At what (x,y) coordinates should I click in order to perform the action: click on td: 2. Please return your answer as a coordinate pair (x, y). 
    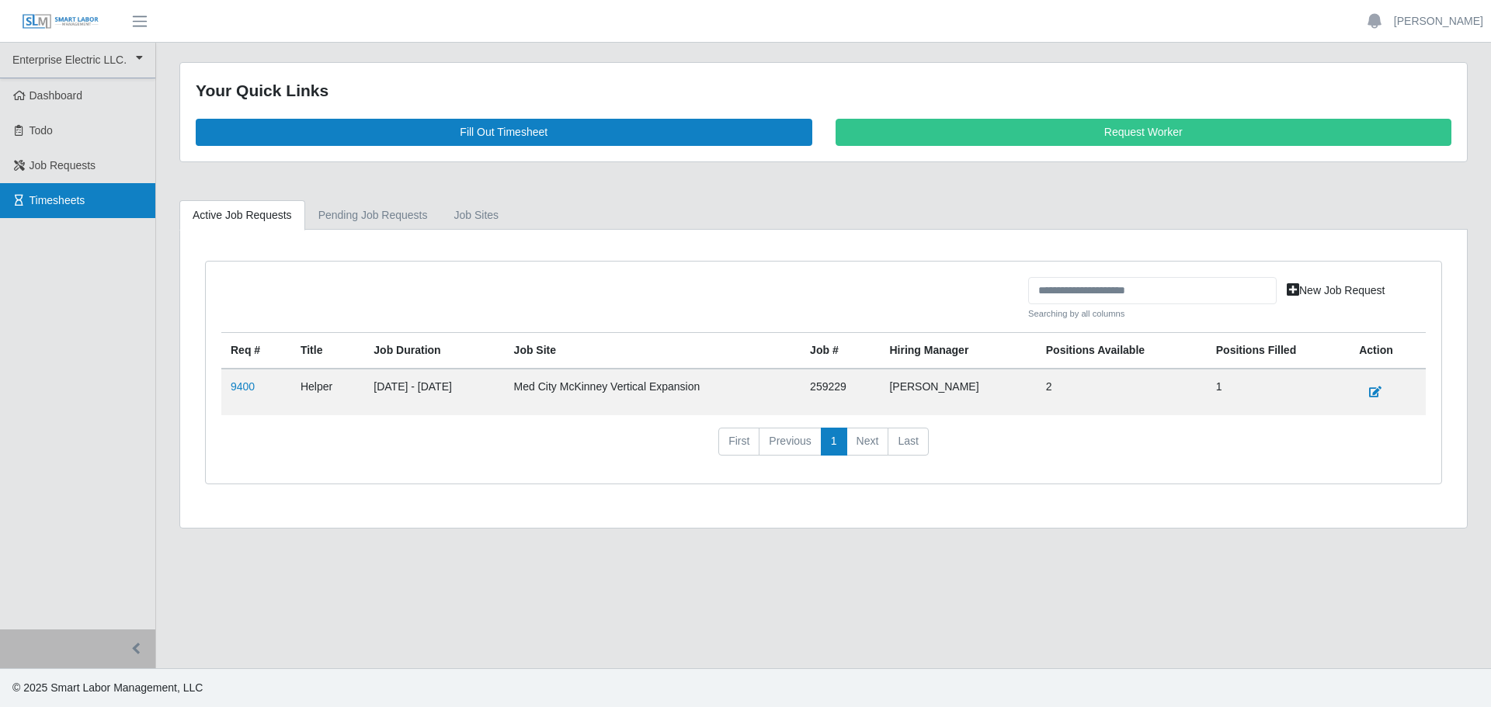
    Looking at the image, I should click on (1121, 392).